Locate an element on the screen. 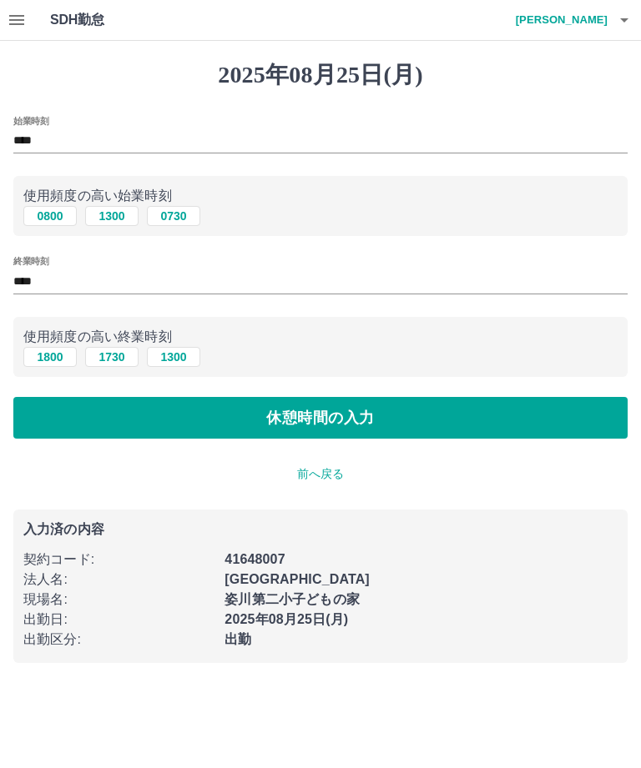  button: 1730 is located at coordinates (112, 357).